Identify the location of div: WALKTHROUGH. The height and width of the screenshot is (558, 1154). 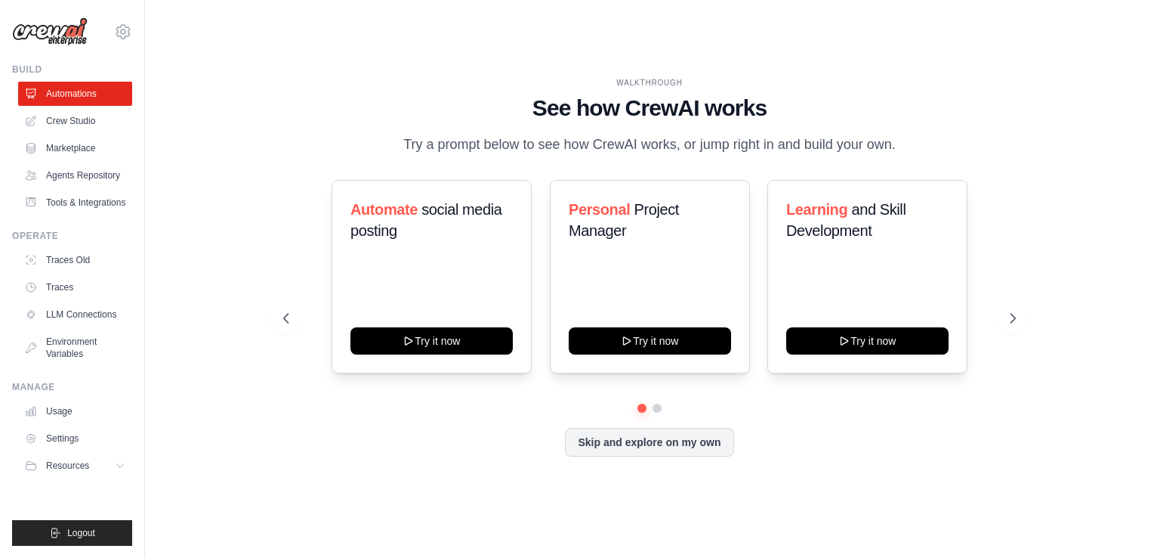
(650, 82).